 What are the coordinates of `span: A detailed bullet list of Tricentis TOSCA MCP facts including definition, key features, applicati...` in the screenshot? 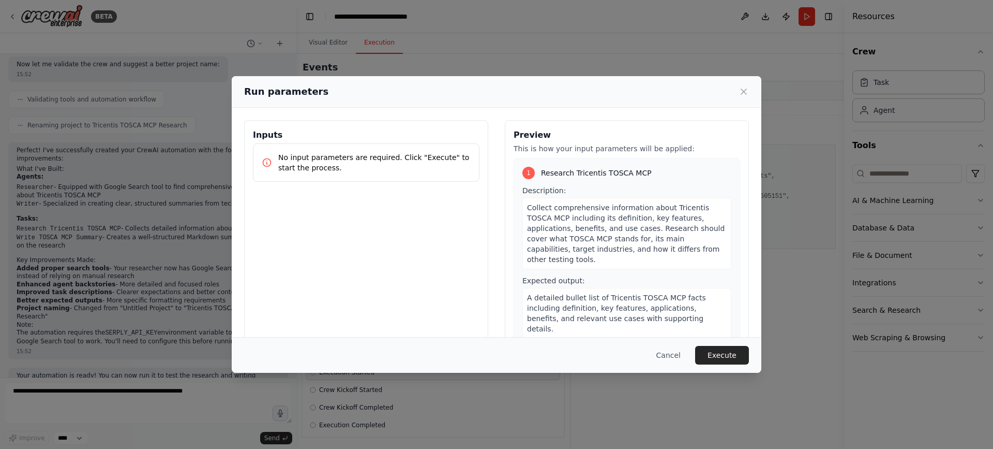 It's located at (617, 313).